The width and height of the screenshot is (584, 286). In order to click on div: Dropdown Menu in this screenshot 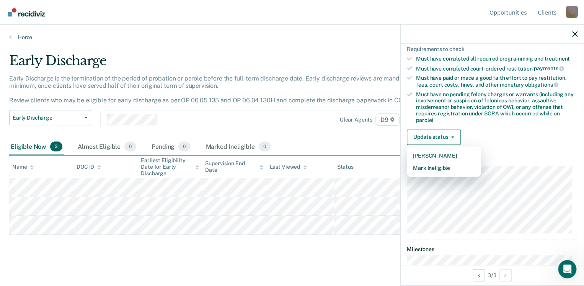, I will do `click(444, 162)`.